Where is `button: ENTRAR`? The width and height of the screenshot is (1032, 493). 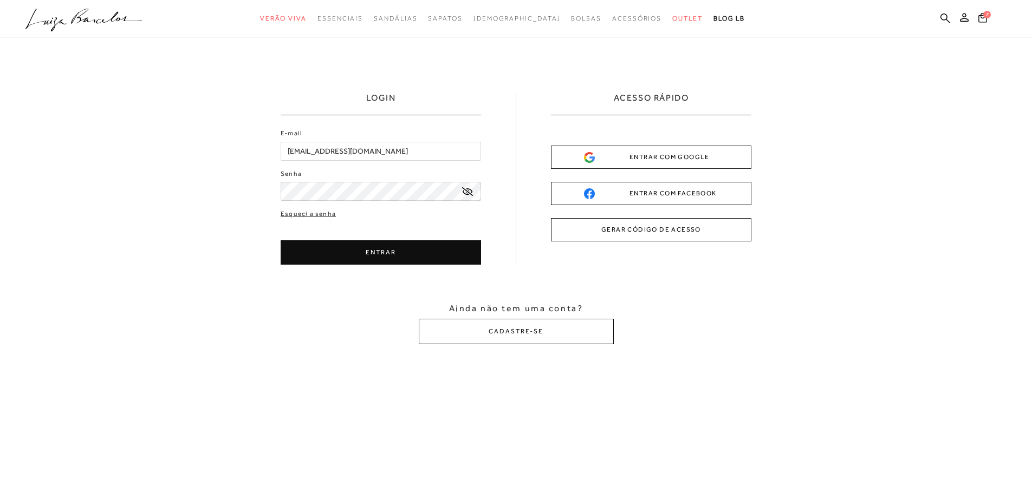 button: ENTRAR is located at coordinates (381, 252).